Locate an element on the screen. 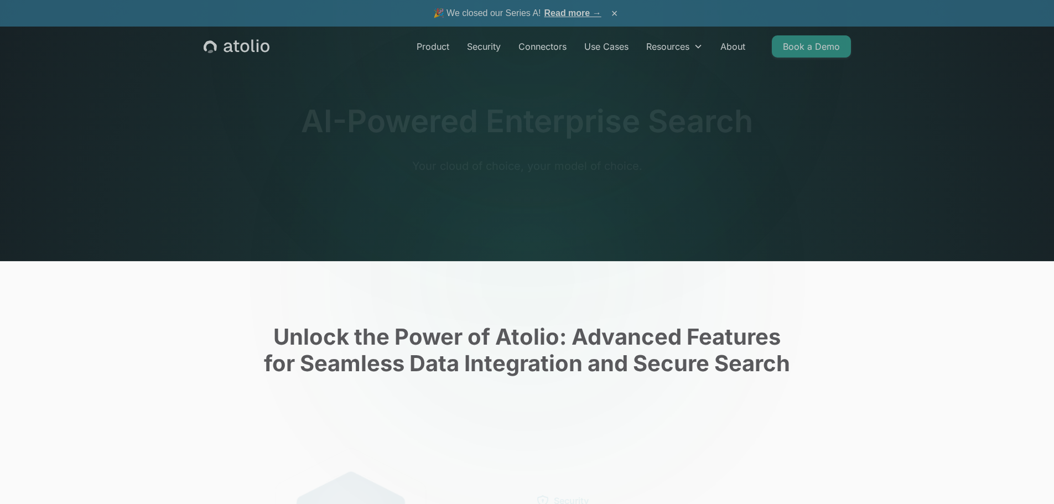  a: Use Cases is located at coordinates (606, 46).